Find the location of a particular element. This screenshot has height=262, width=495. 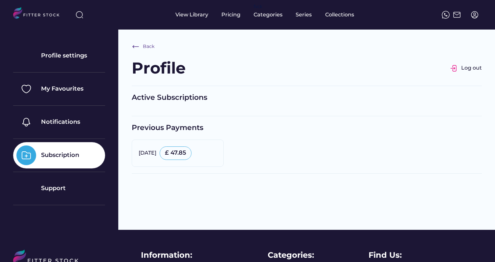

div: Profile settings is located at coordinates (64, 56).